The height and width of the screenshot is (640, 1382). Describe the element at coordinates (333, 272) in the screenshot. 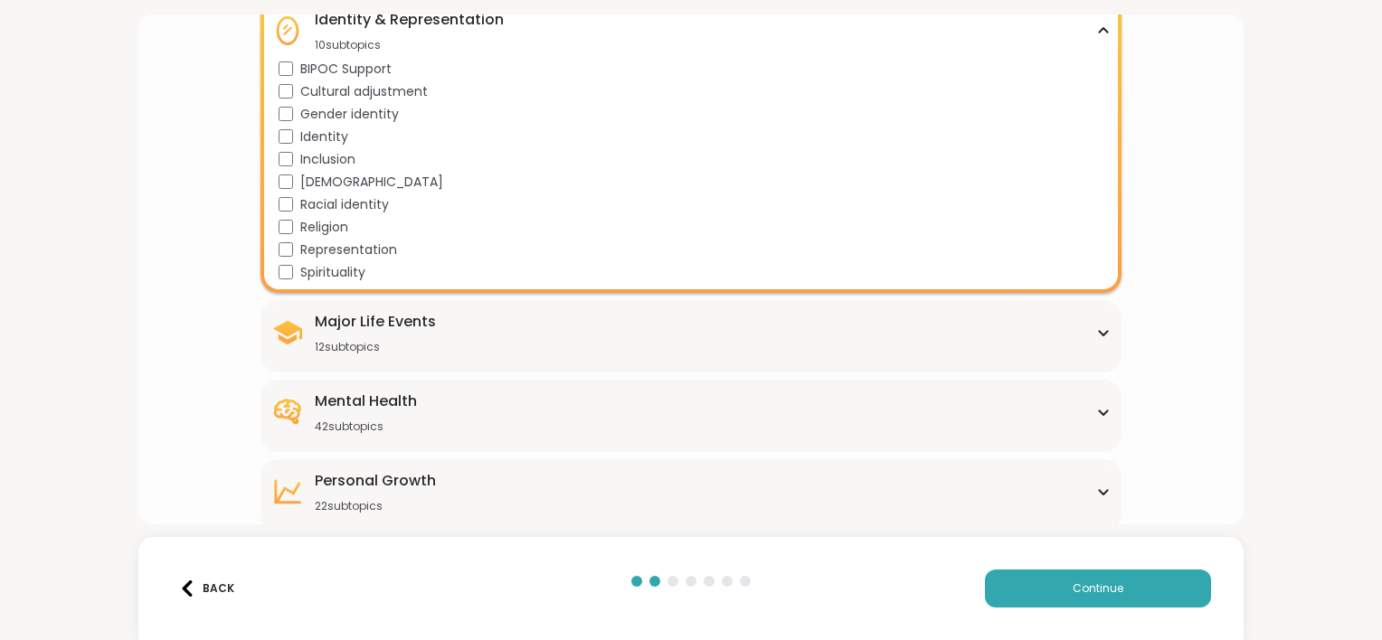

I see `span: Spirituality` at that location.